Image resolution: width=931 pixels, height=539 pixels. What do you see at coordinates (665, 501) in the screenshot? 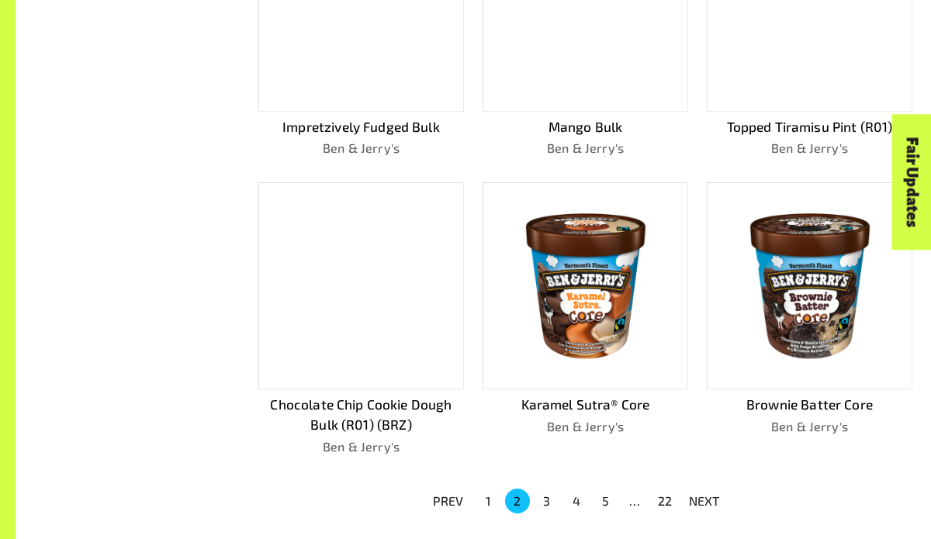
I see `button: Go to page 22` at bounding box center [665, 501].